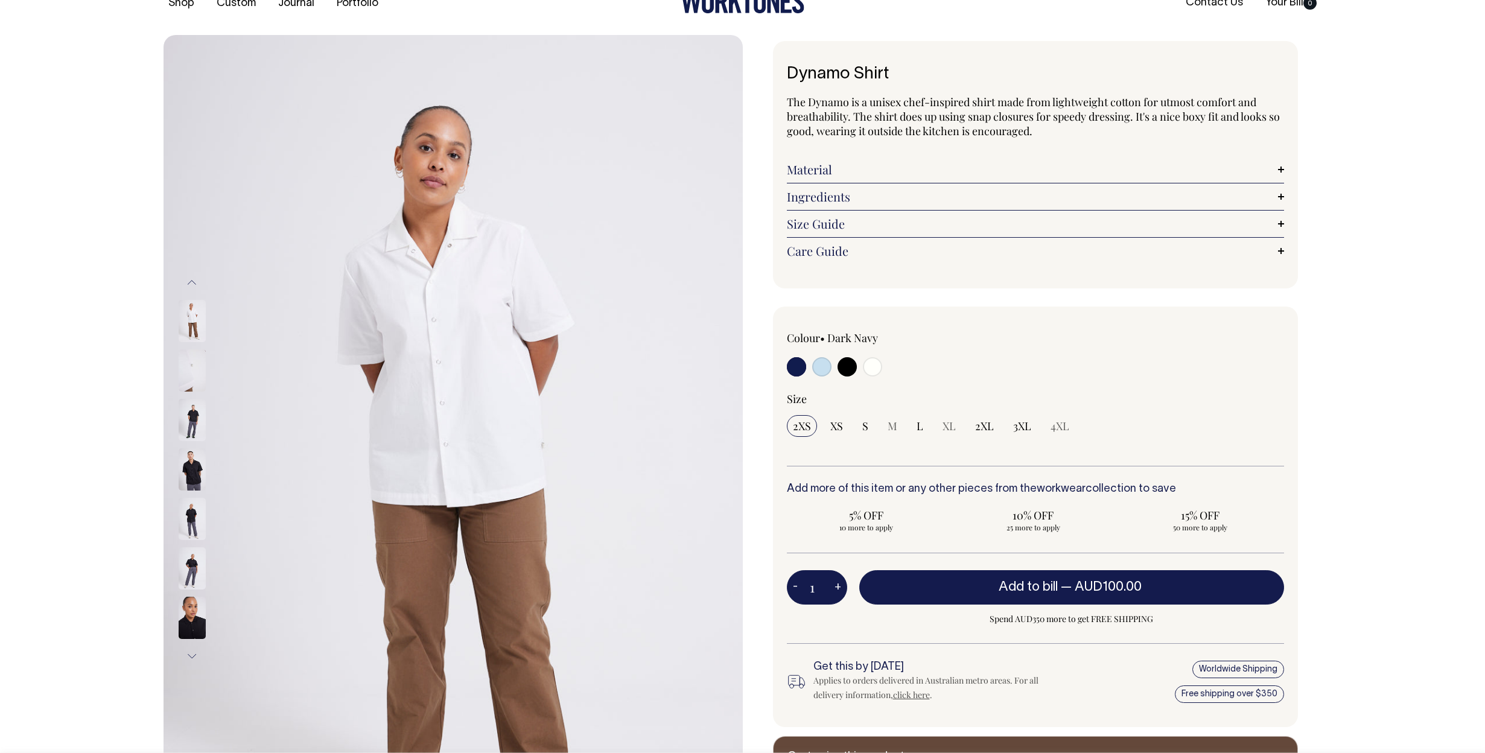 The height and width of the screenshot is (753, 1485). What do you see at coordinates (1061, 489) in the screenshot?
I see `a: workwear` at bounding box center [1061, 489].